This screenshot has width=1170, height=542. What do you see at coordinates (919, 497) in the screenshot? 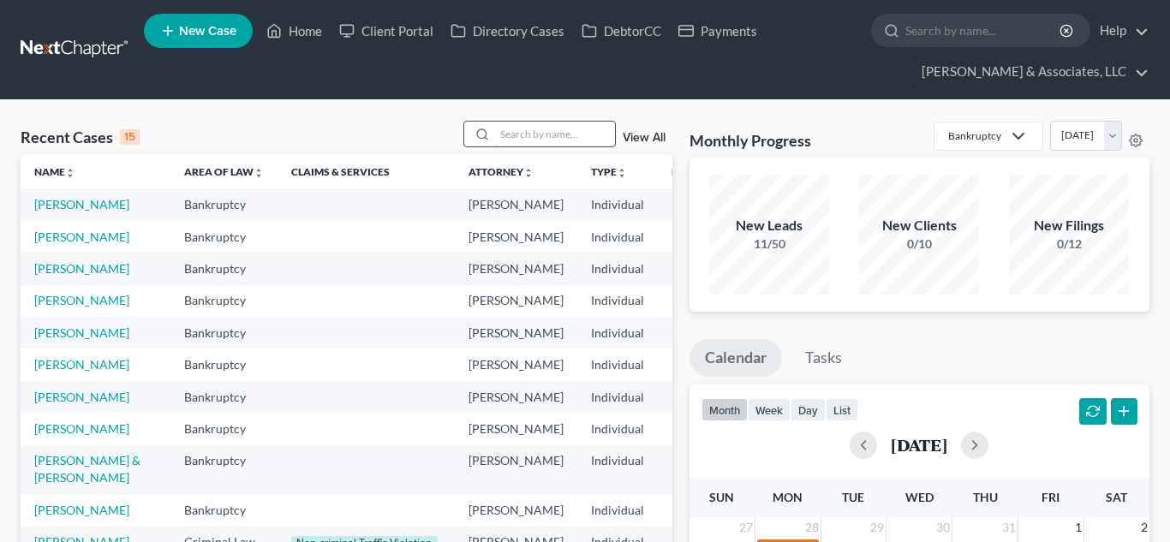
I see `span: Wed` at bounding box center [919, 497].